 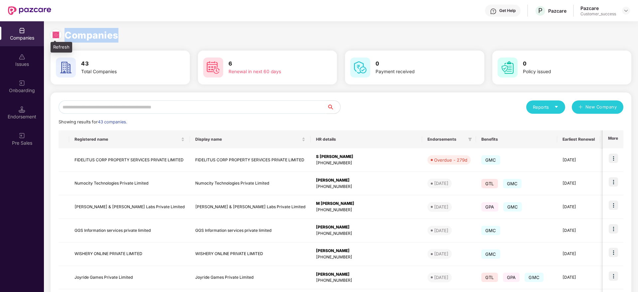 I want to click on th: Issues, so click(x=615, y=139).